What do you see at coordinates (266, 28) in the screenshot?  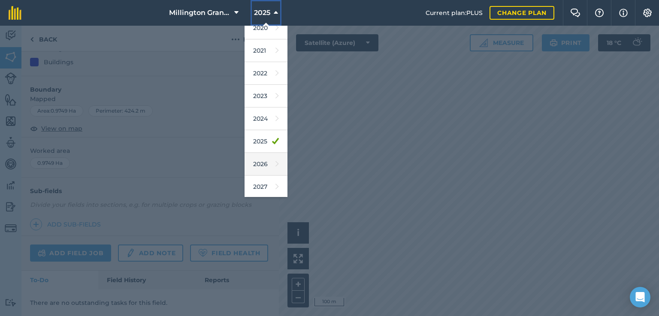 I see `a: 2020` at bounding box center [266, 28].